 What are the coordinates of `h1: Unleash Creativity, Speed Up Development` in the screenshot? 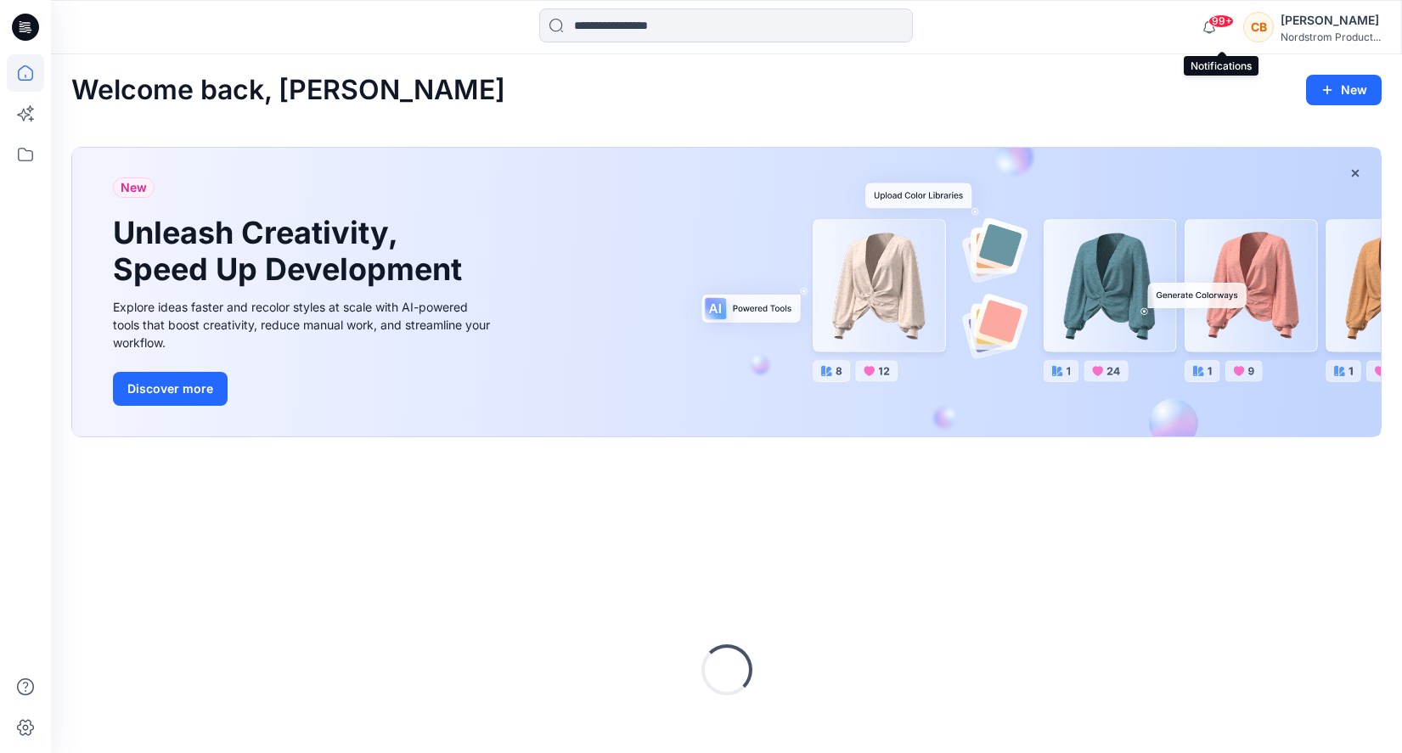 It's located at (291, 251).